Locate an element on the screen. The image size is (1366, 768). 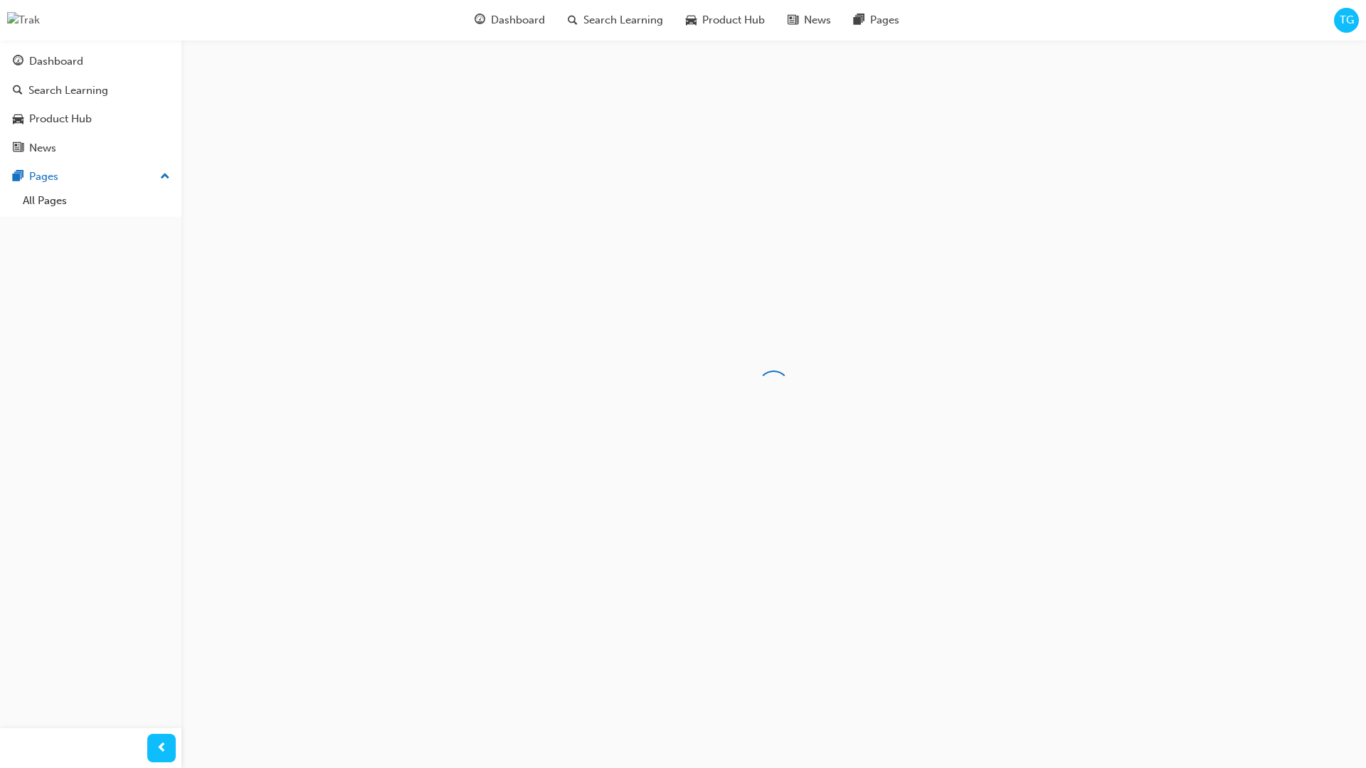
button: DashboardSearch LearningProduct HubNews is located at coordinates (90, 105).